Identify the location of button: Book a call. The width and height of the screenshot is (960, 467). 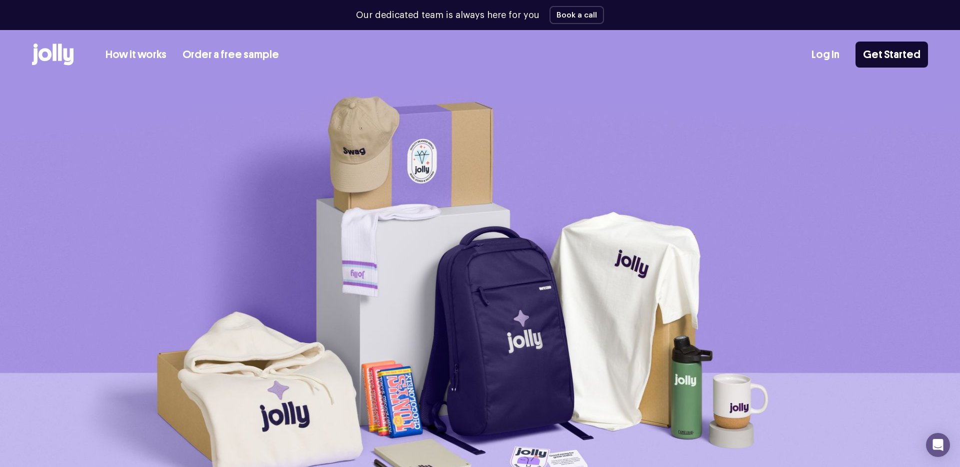
(577, 15).